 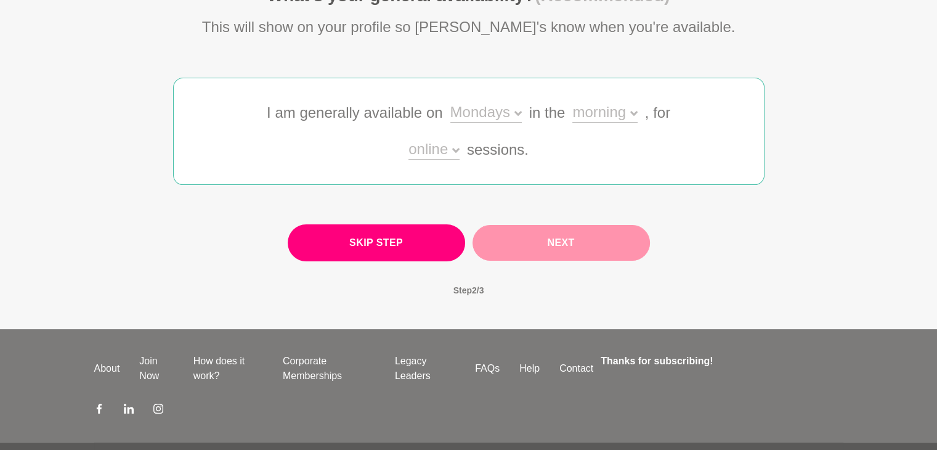 What do you see at coordinates (107, 368) in the screenshot?
I see `a: About` at bounding box center [107, 368].